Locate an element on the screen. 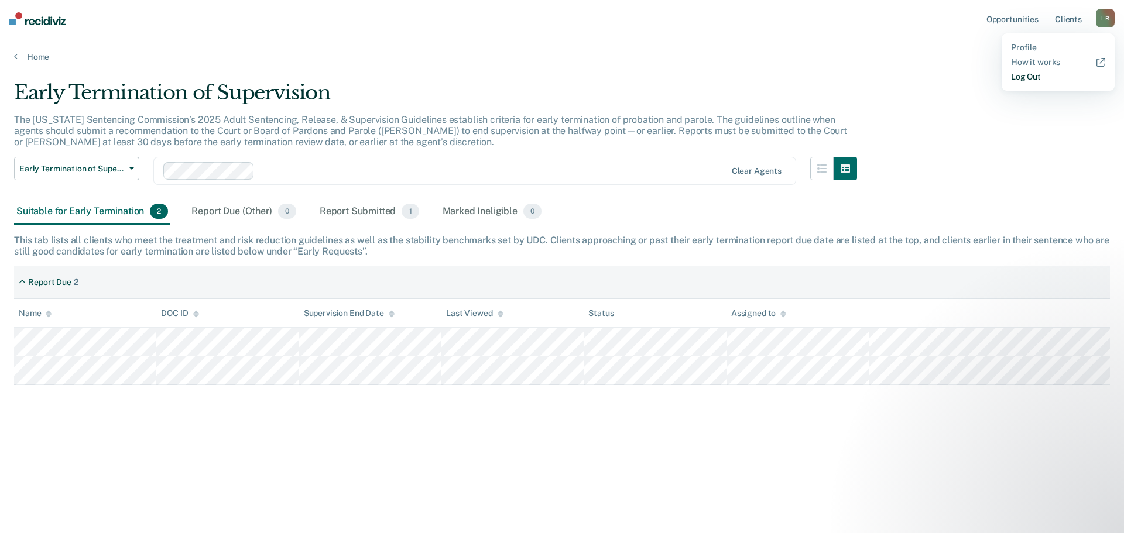  img: Recidiviz is located at coordinates (37, 19).